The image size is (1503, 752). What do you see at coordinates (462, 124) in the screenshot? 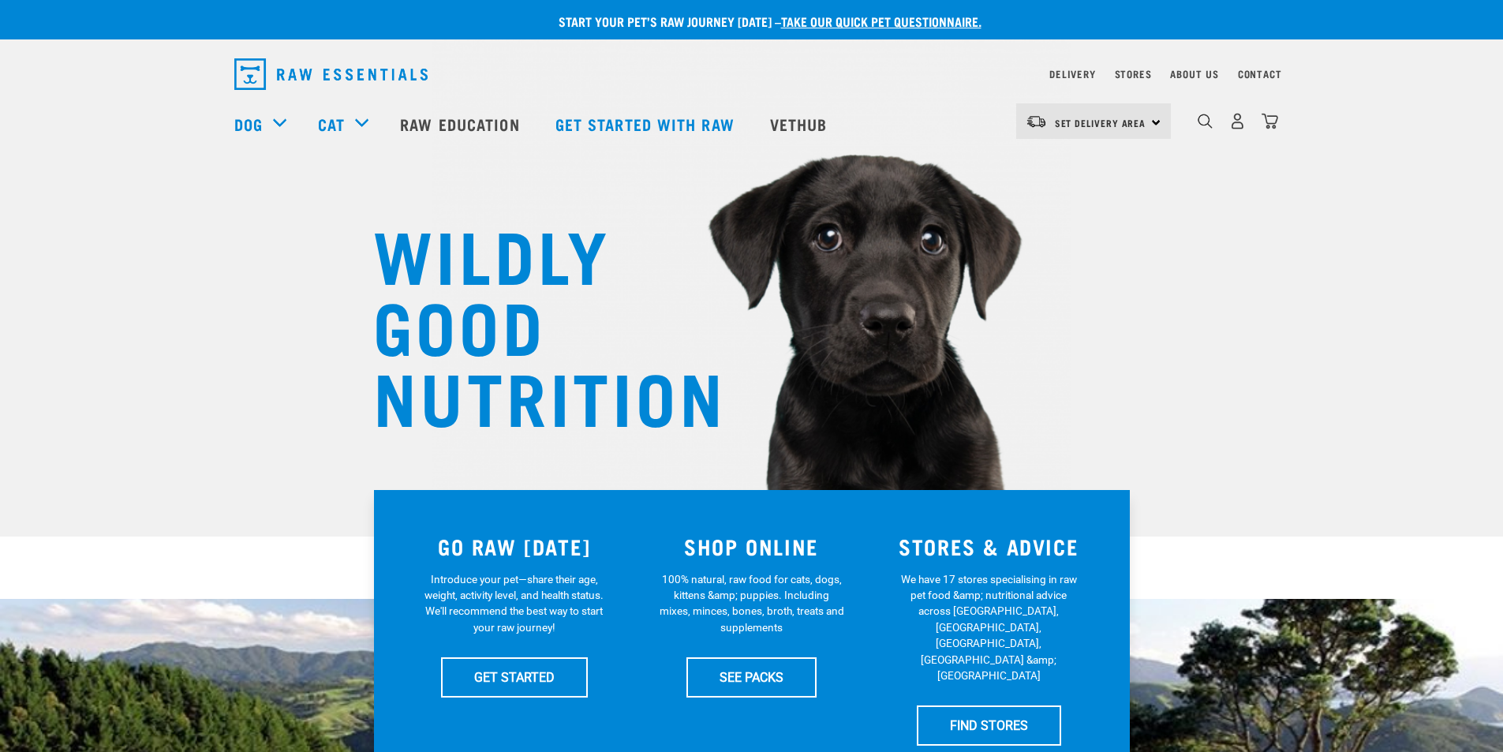
I see `a: Raw Education` at bounding box center [462, 124].